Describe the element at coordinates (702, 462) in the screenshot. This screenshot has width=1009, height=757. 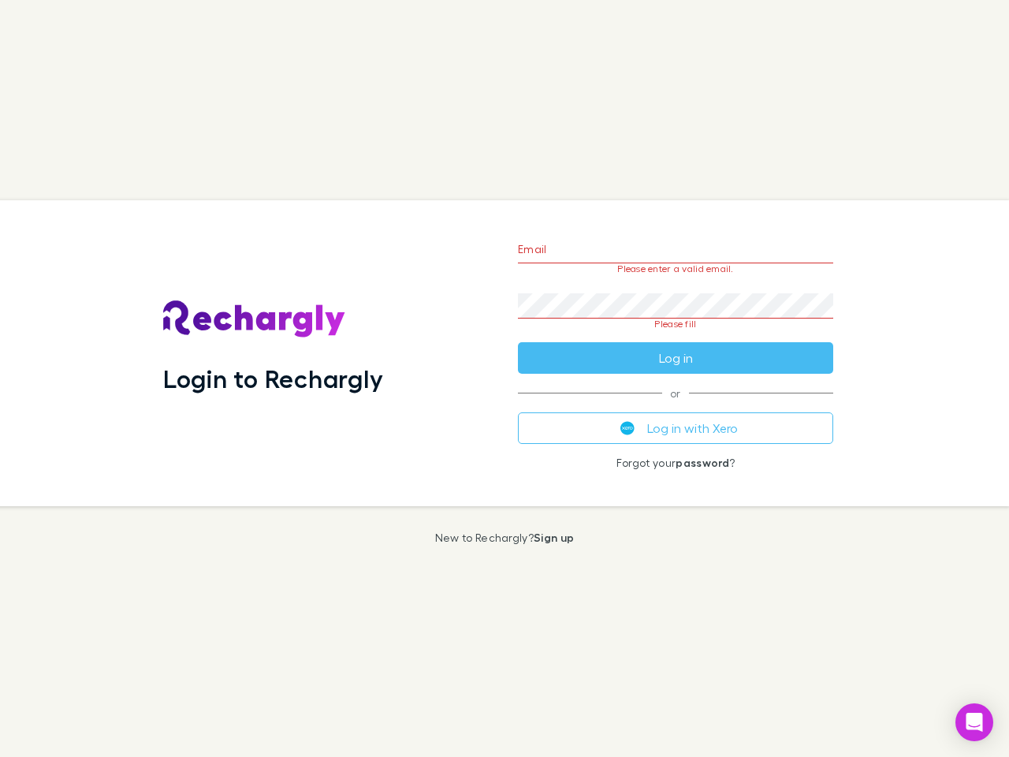
I see `a: password` at that location.